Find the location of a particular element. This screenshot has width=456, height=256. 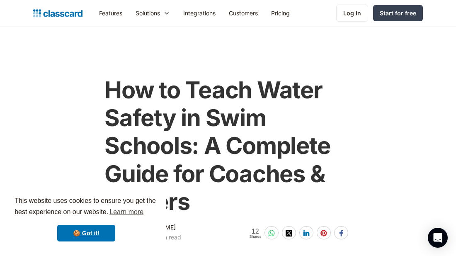

a: Customers is located at coordinates (243, 13).